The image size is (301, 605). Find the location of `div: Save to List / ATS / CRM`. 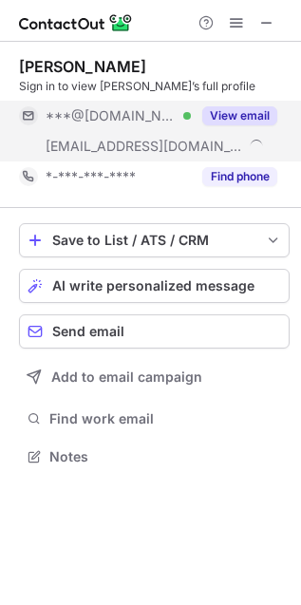

div: Save to List / ATS / CRM is located at coordinates (154, 240).